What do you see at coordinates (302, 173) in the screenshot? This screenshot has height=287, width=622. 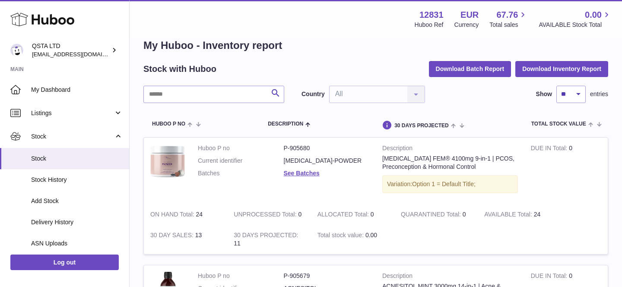 I see `a: See Batches` at bounding box center [302, 173].